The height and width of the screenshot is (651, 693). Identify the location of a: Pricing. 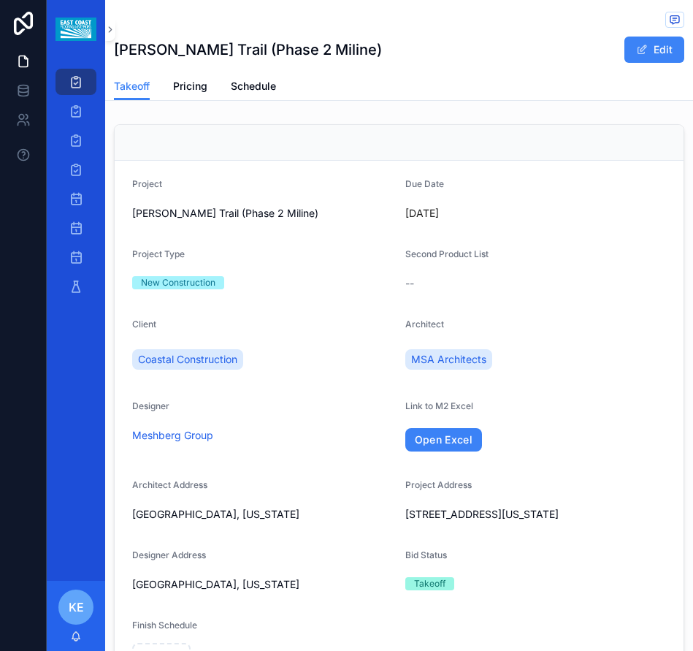
(190, 88).